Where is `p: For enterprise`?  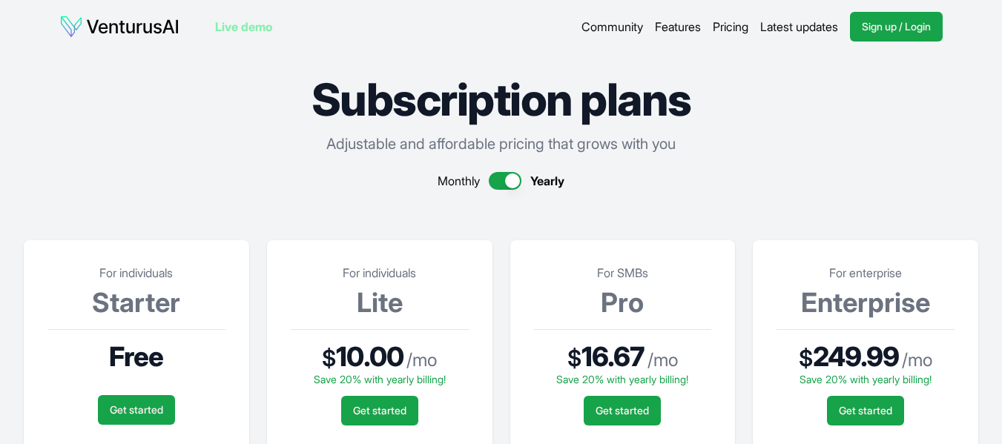 p: For enterprise is located at coordinates (865, 273).